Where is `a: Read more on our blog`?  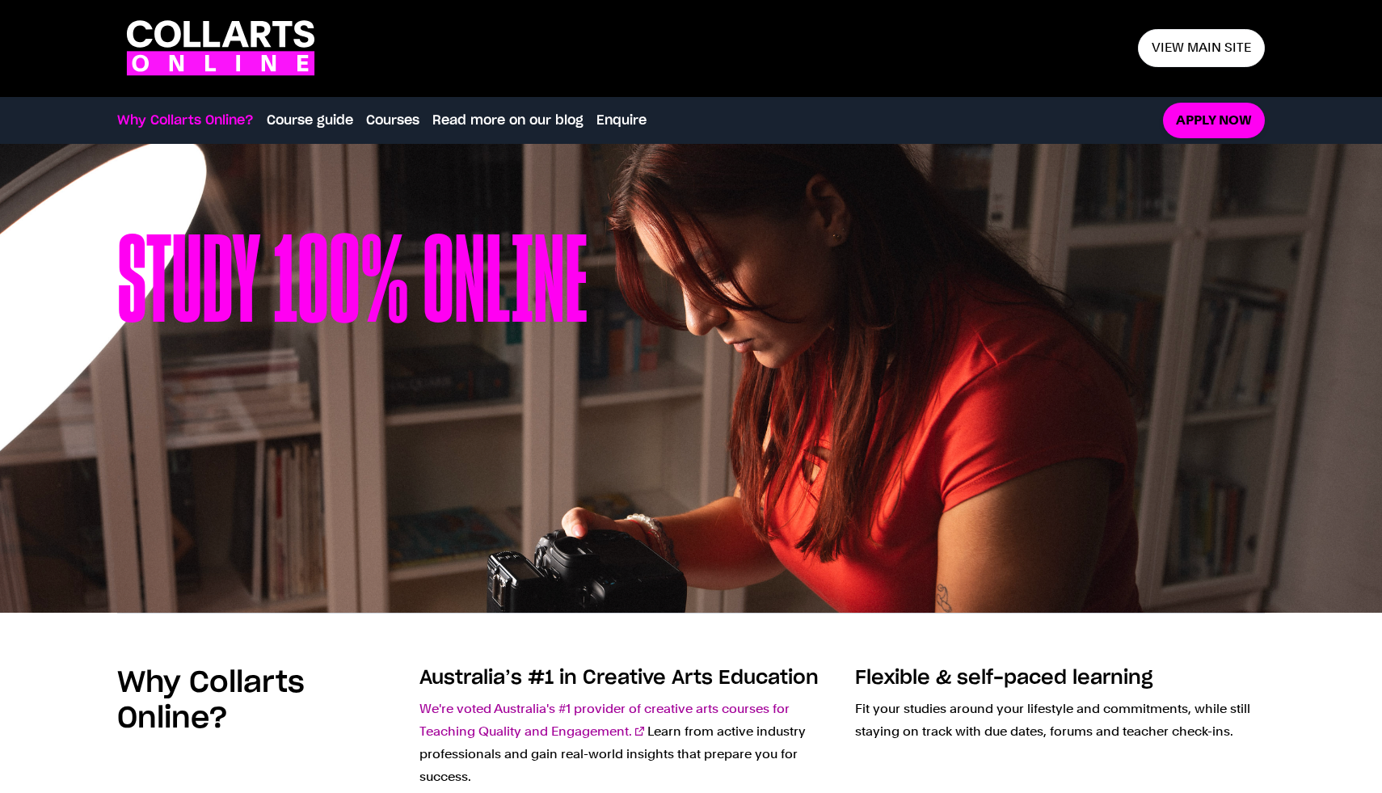 a: Read more on our blog is located at coordinates (507, 120).